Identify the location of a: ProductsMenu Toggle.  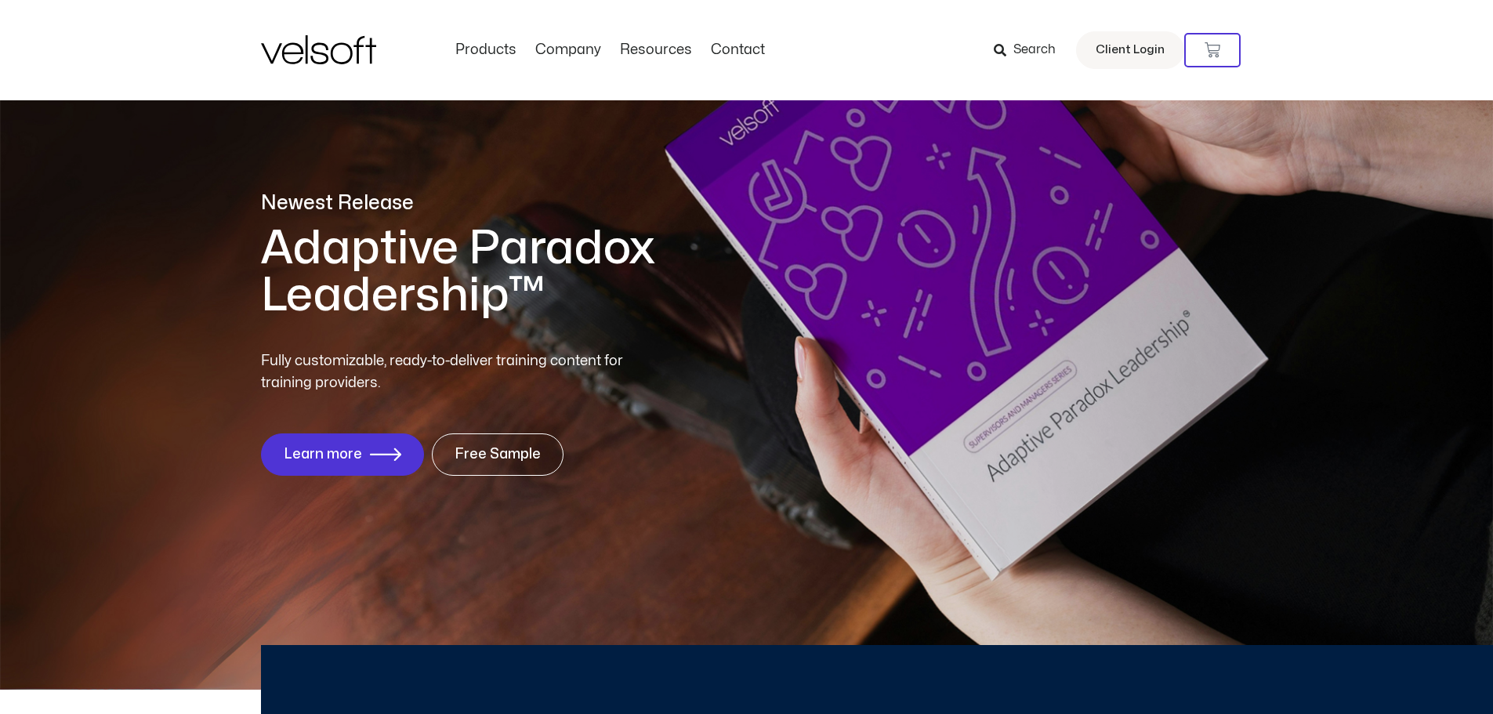
(486, 50).